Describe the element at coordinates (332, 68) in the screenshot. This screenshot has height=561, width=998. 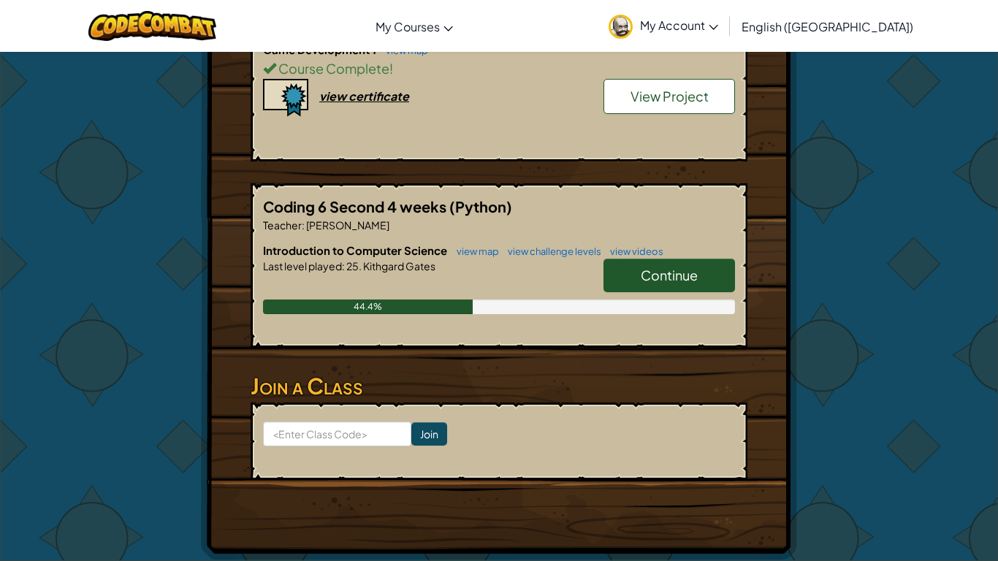
I see `span: Course Complete` at that location.